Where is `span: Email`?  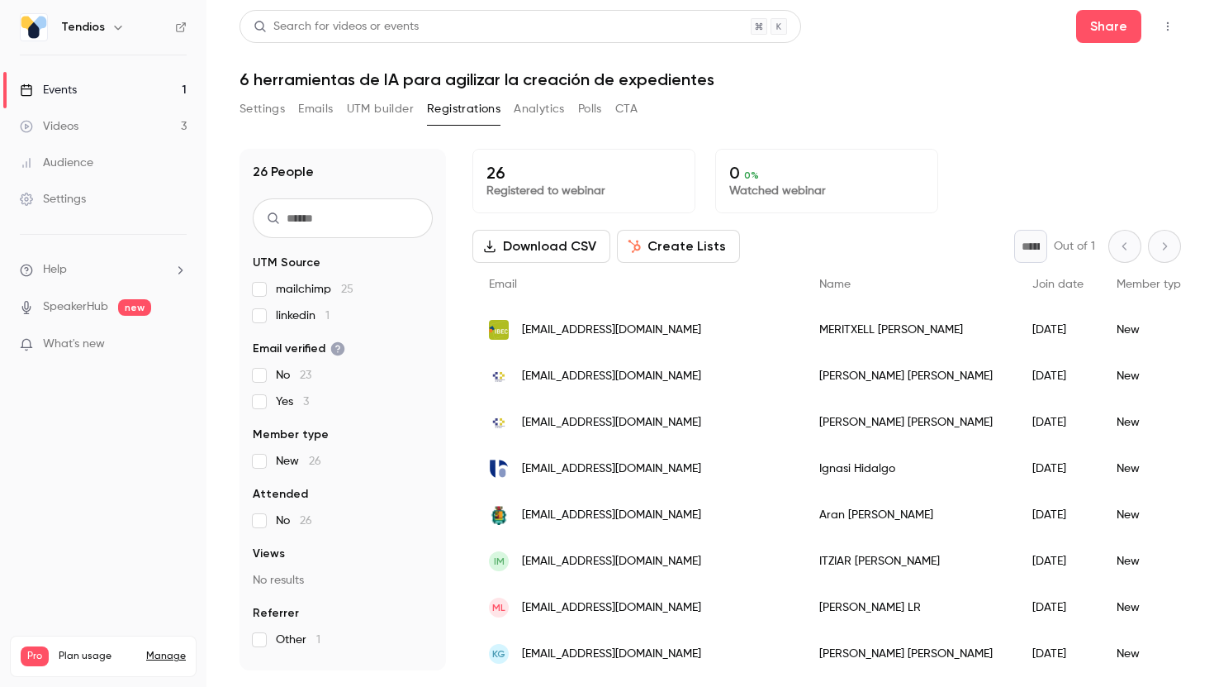
span: Email is located at coordinates (503, 284).